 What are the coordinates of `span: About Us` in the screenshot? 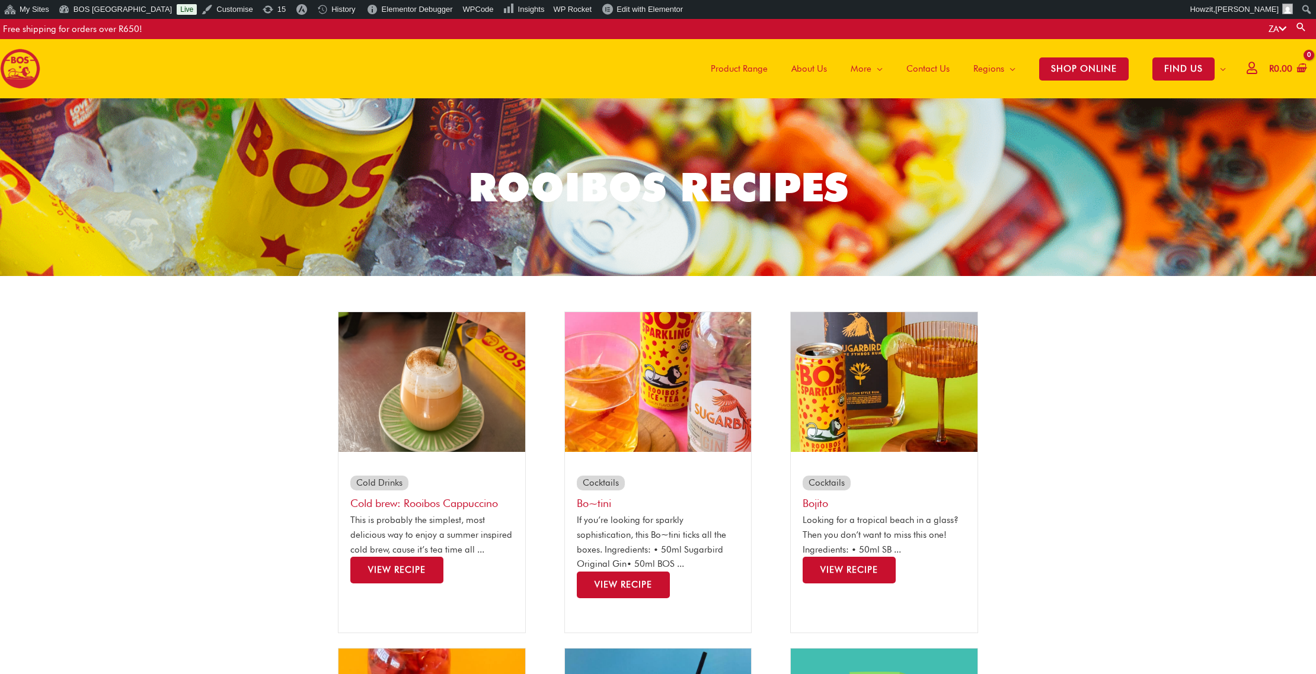 It's located at (809, 69).